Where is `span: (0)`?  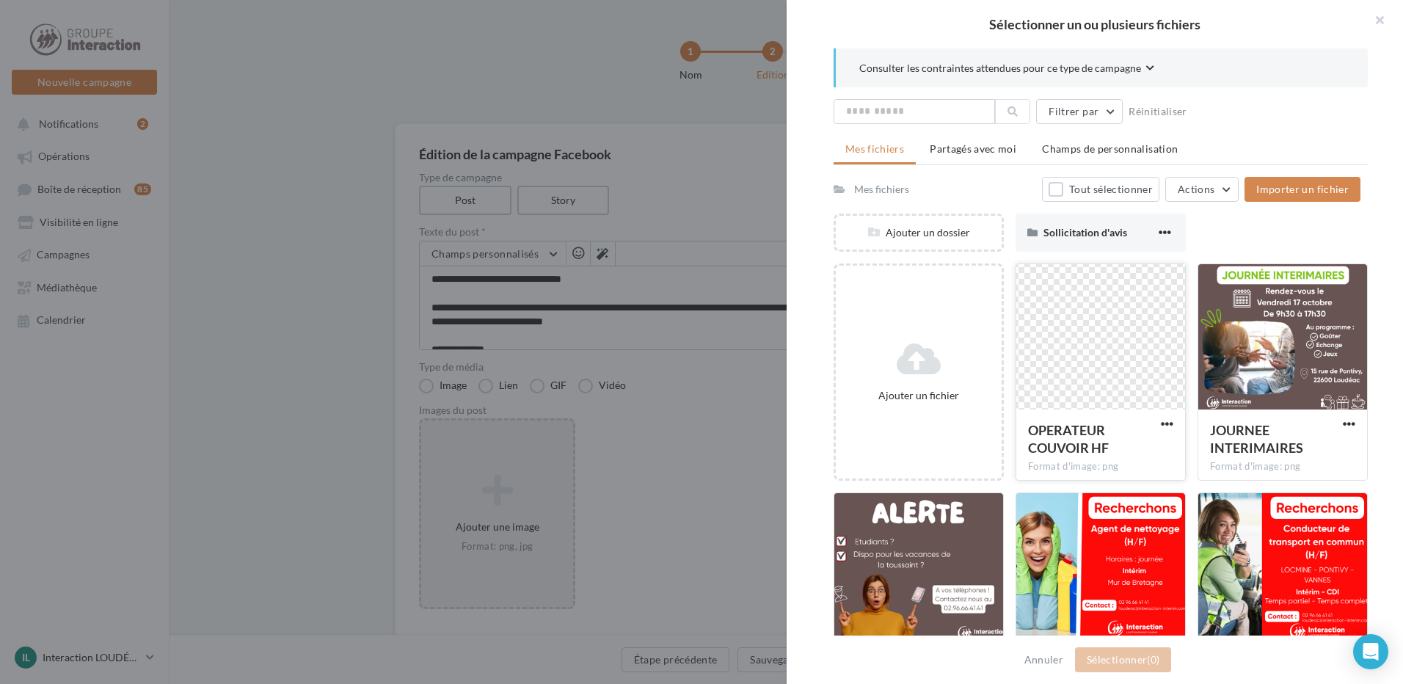 span: (0) is located at coordinates (1153, 659).